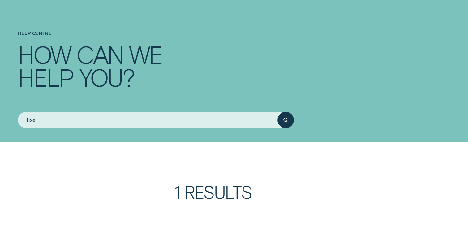  What do you see at coordinates (100, 54) in the screenshot?
I see `div: can` at bounding box center [100, 54].